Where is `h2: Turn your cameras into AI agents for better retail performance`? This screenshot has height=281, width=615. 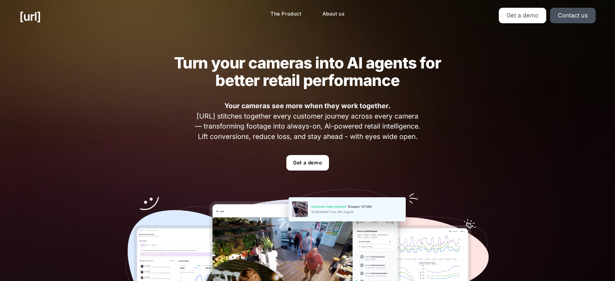
h2: Turn your cameras into AI agents for better retail performance is located at coordinates (308, 72).